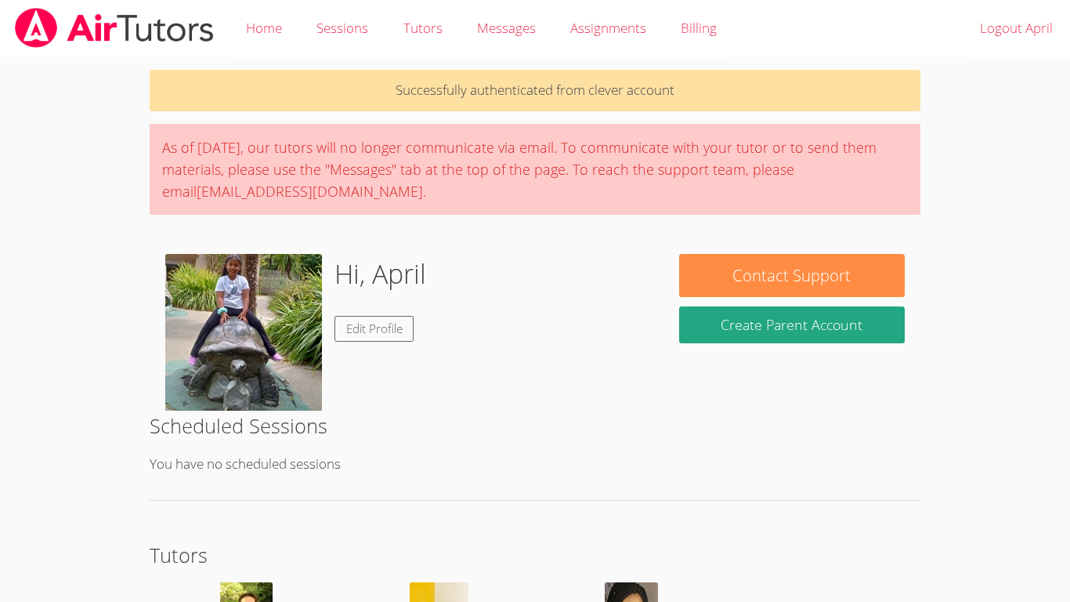 The width and height of the screenshot is (1070, 602). What do you see at coordinates (792, 275) in the screenshot?
I see `button: Contact Support` at bounding box center [792, 275].